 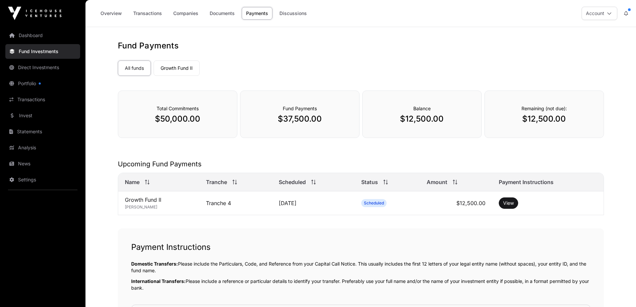 What do you see at coordinates (293, 13) in the screenshot?
I see `a: Discussions` at bounding box center [293, 13].